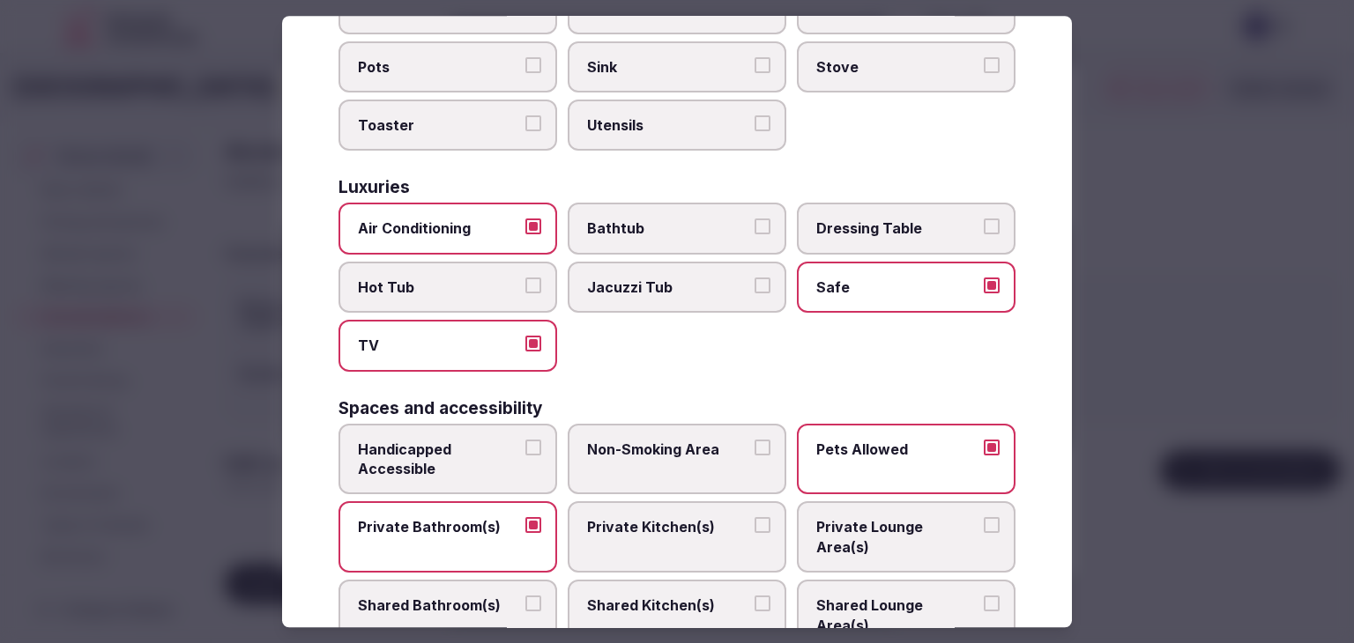 This screenshot has height=643, width=1354. Describe the element at coordinates (991, 448) in the screenshot. I see `button: Pets Allowed` at that location.